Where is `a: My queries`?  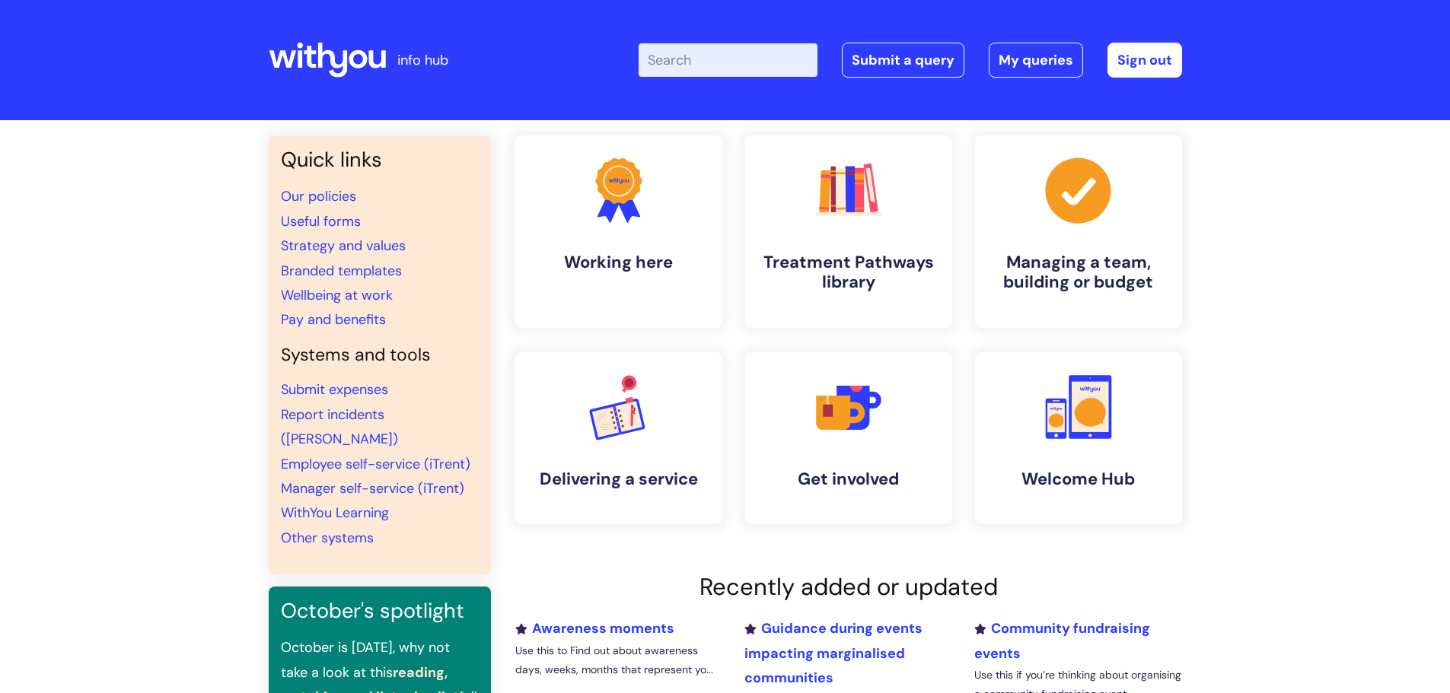 a: My queries is located at coordinates (1036, 60).